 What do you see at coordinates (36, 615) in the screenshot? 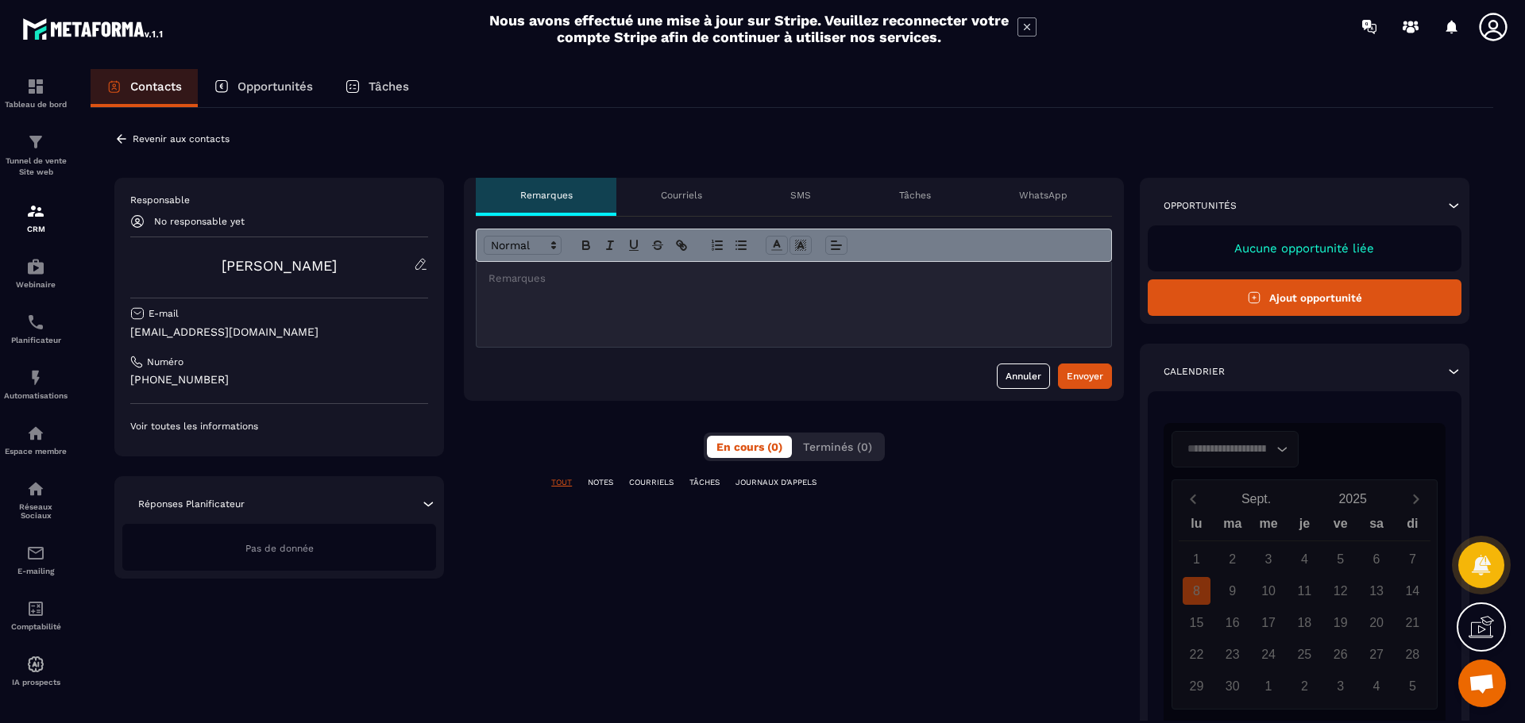
I see `a: accountantaccountantComptabilité` at bounding box center [36, 615].